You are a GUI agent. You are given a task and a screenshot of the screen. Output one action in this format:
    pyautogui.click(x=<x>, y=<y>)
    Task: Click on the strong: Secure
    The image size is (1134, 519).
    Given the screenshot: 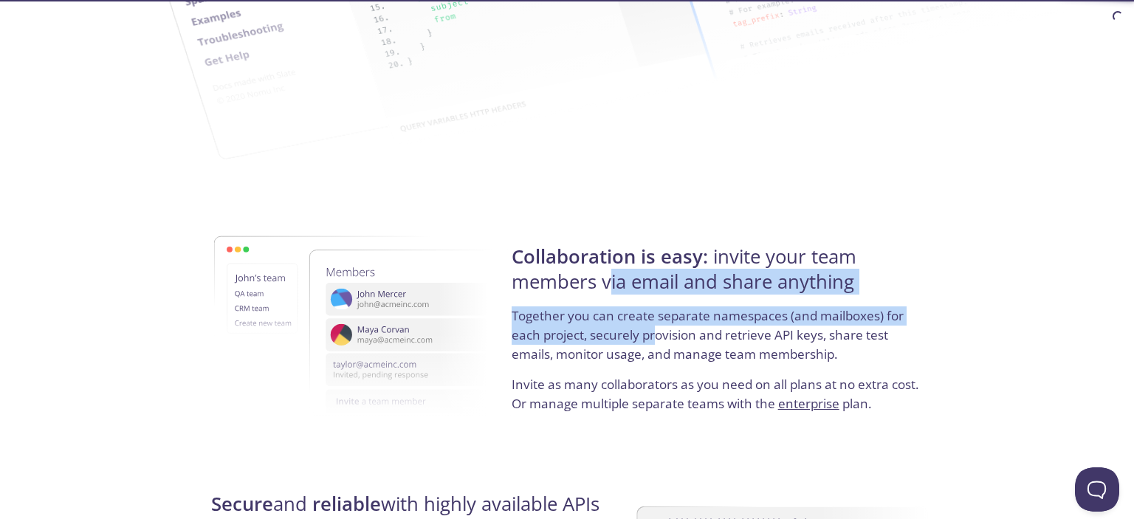 What is the action you would take?
    pyautogui.click(x=242, y=504)
    